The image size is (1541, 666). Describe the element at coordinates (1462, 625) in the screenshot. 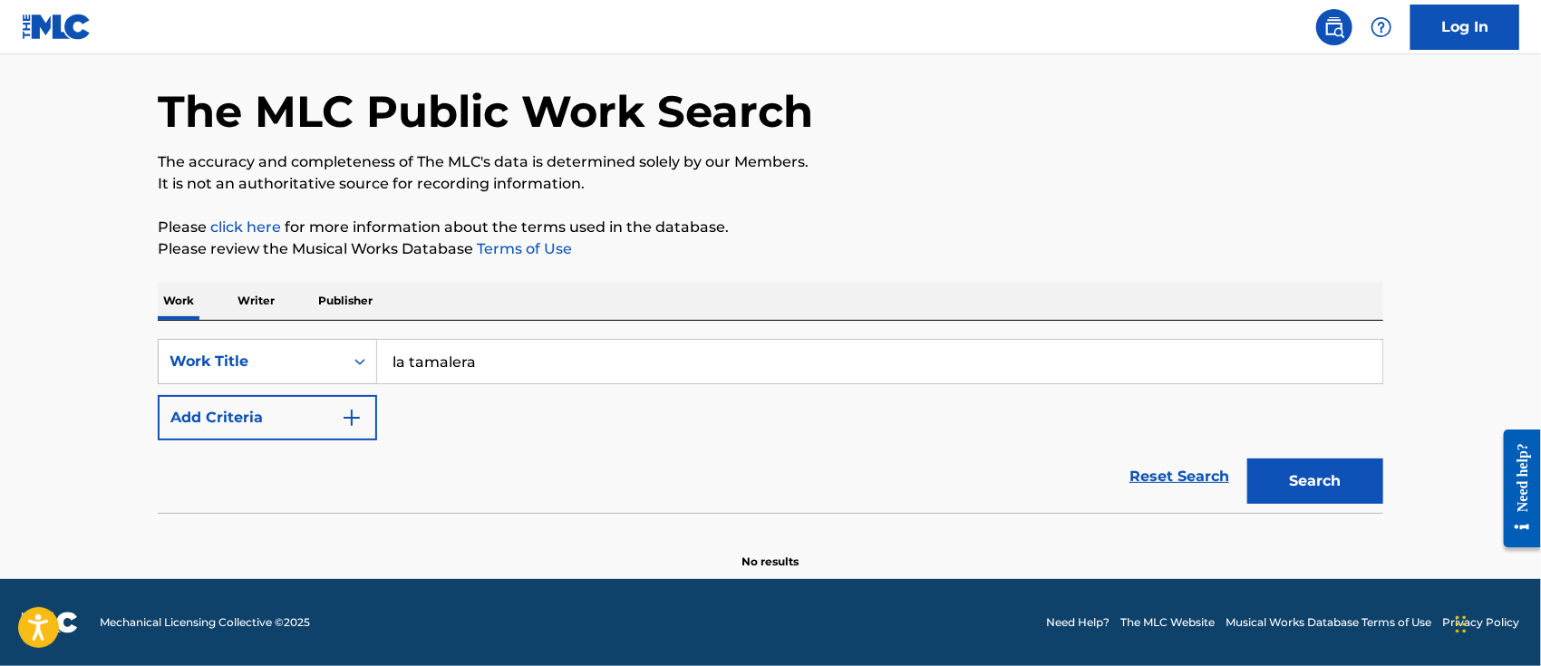

I see `div: Drag` at that location.